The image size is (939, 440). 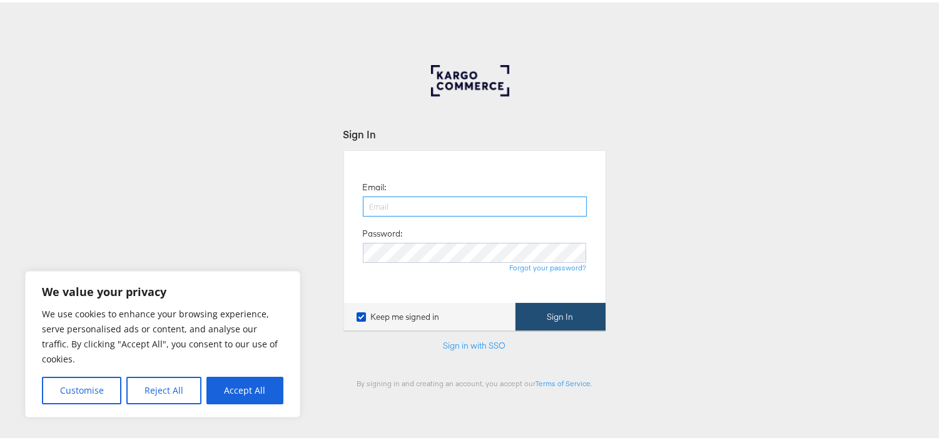 I want to click on a: Forgot your password?, so click(x=548, y=265).